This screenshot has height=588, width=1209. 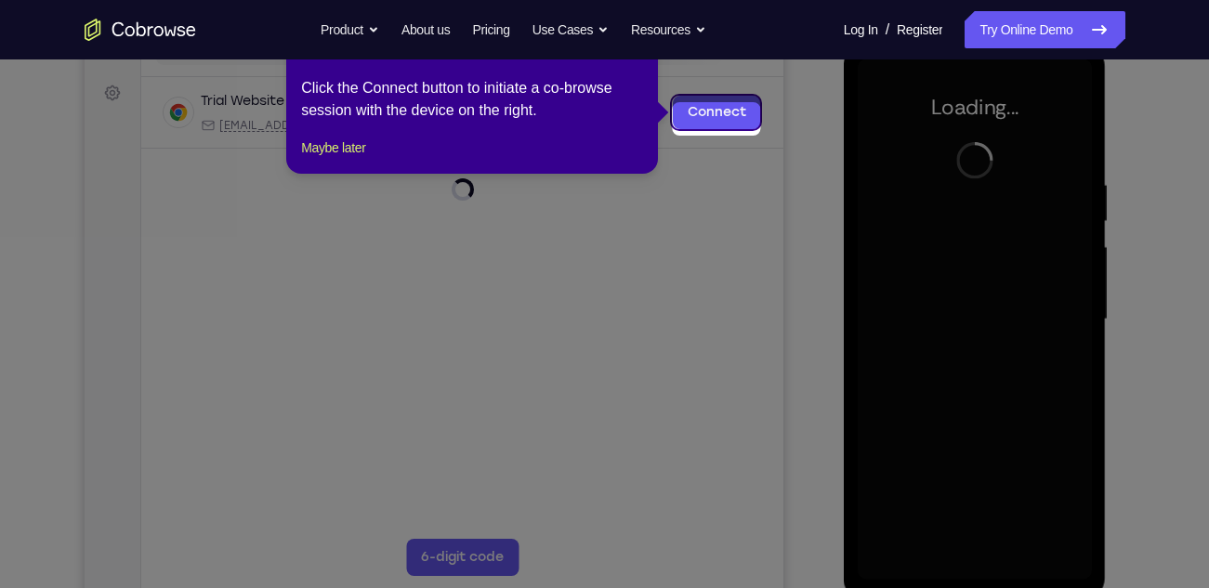 What do you see at coordinates (234, 146) in the screenshot?
I see `span: web@example.com` at bounding box center [234, 146].